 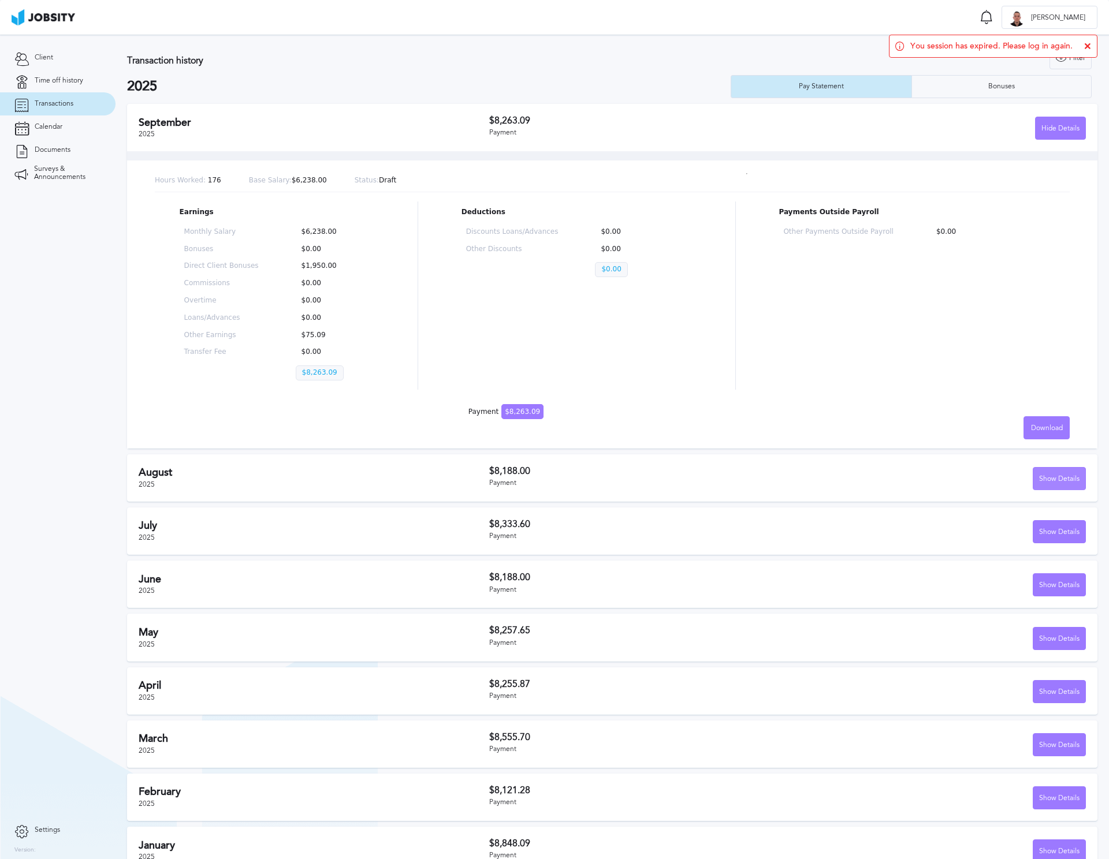 What do you see at coordinates (375, 181) in the screenshot?
I see `p: Draft` at bounding box center [375, 181].